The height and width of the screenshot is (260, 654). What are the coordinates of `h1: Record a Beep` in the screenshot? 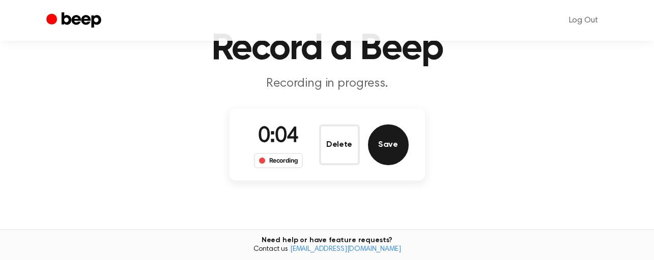 It's located at (327, 49).